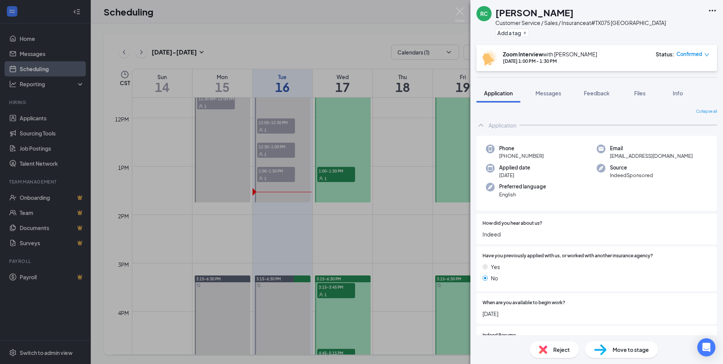 This screenshot has height=364, width=723. Describe the element at coordinates (494, 278) in the screenshot. I see `span: No` at that location.